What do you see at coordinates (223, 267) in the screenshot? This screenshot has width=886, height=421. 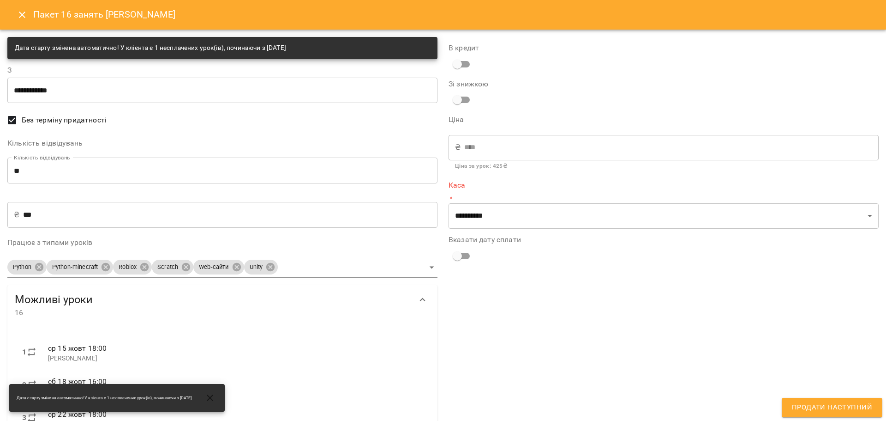 I see `div: PythonPython-minecraftRobloxScratchWeb-сайтиUnity` at bounding box center [223, 267].